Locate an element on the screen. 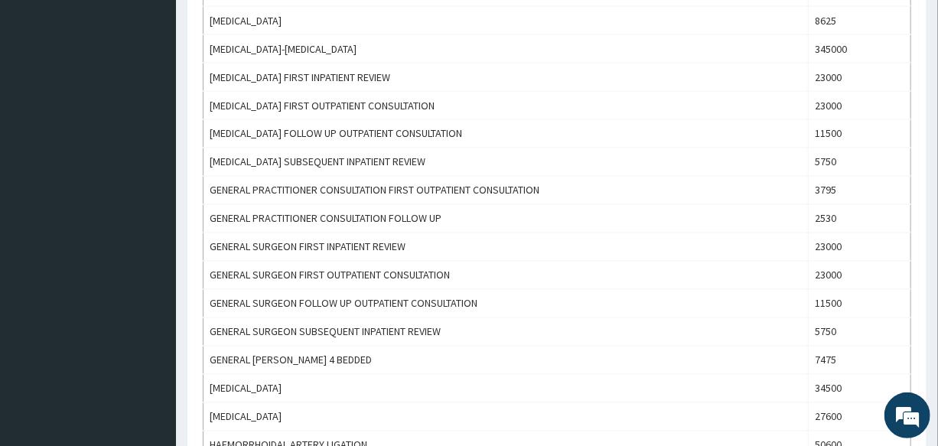  img: d_794563401_company_1708531726252_794563401 is located at coordinates (45, 96).